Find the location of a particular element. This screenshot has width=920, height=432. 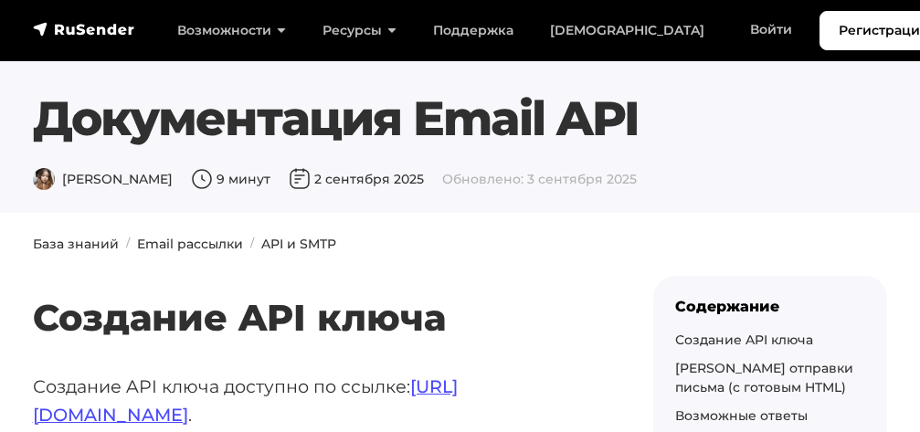

a: Ресурсы is located at coordinates (359, 30).